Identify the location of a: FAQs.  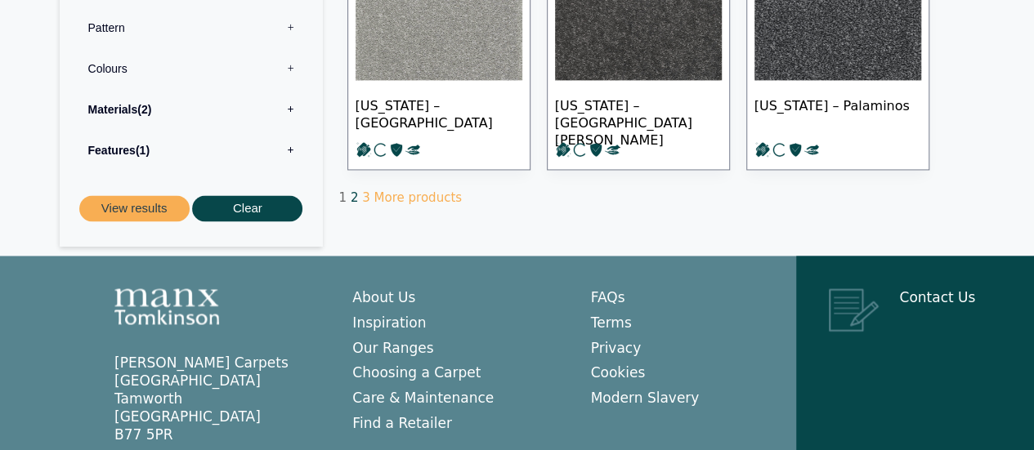
(608, 298).